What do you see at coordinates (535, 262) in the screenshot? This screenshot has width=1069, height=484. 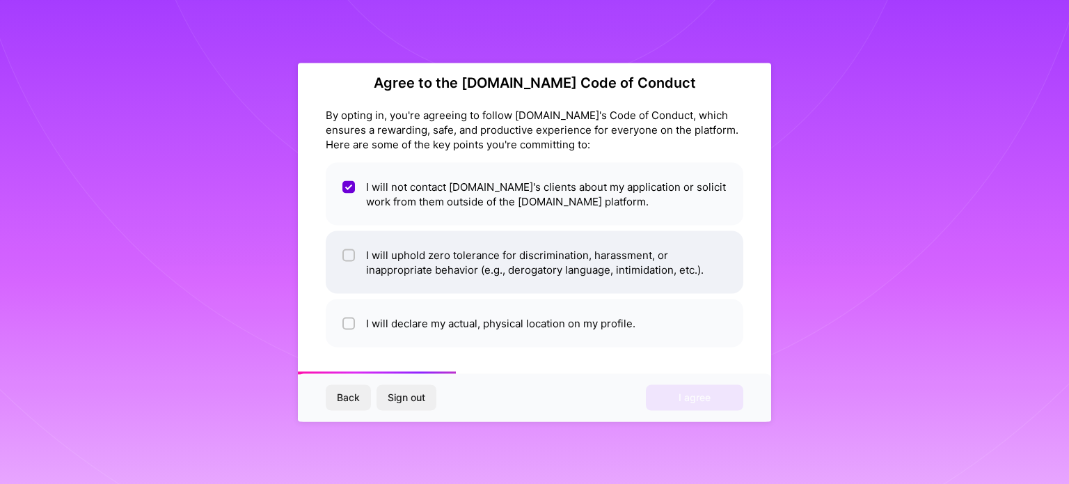 I see `li: I will uphold zero tolerance for discrimination, harassment, or inappropriate behavior (e.g., der...` at bounding box center [535, 262].